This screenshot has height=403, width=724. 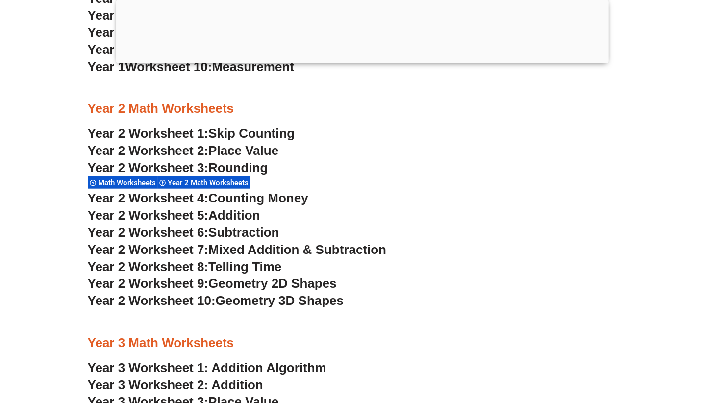 I want to click on h3: Year 2 Math Worksheets, so click(x=362, y=109).